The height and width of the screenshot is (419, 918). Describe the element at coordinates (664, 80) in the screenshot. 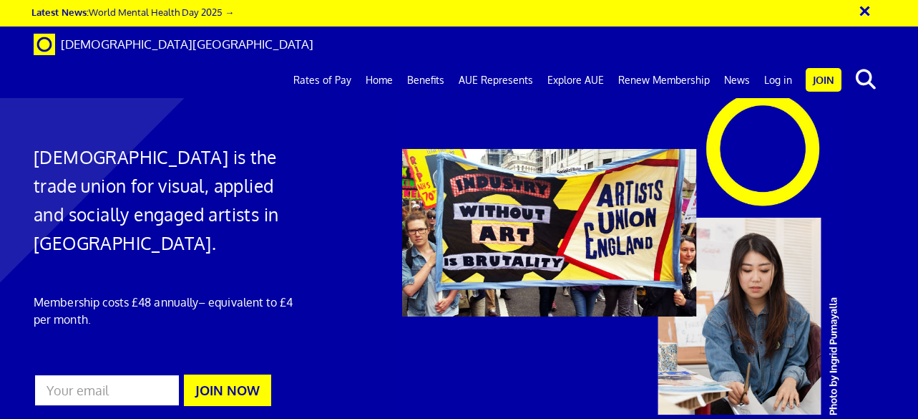

I see `a: Renew Membership` at that location.